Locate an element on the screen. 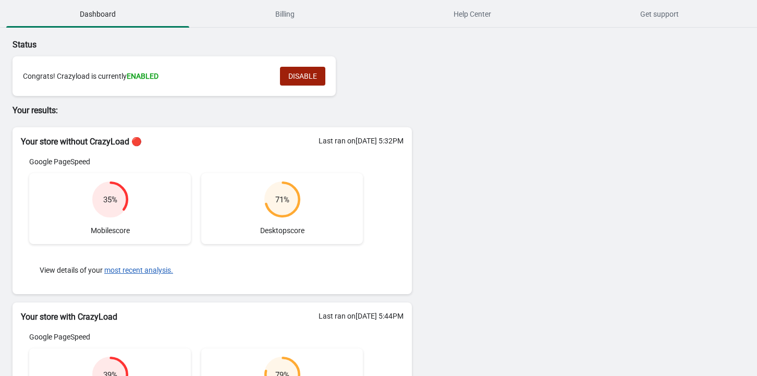  div: 71 % is located at coordinates (282, 200).